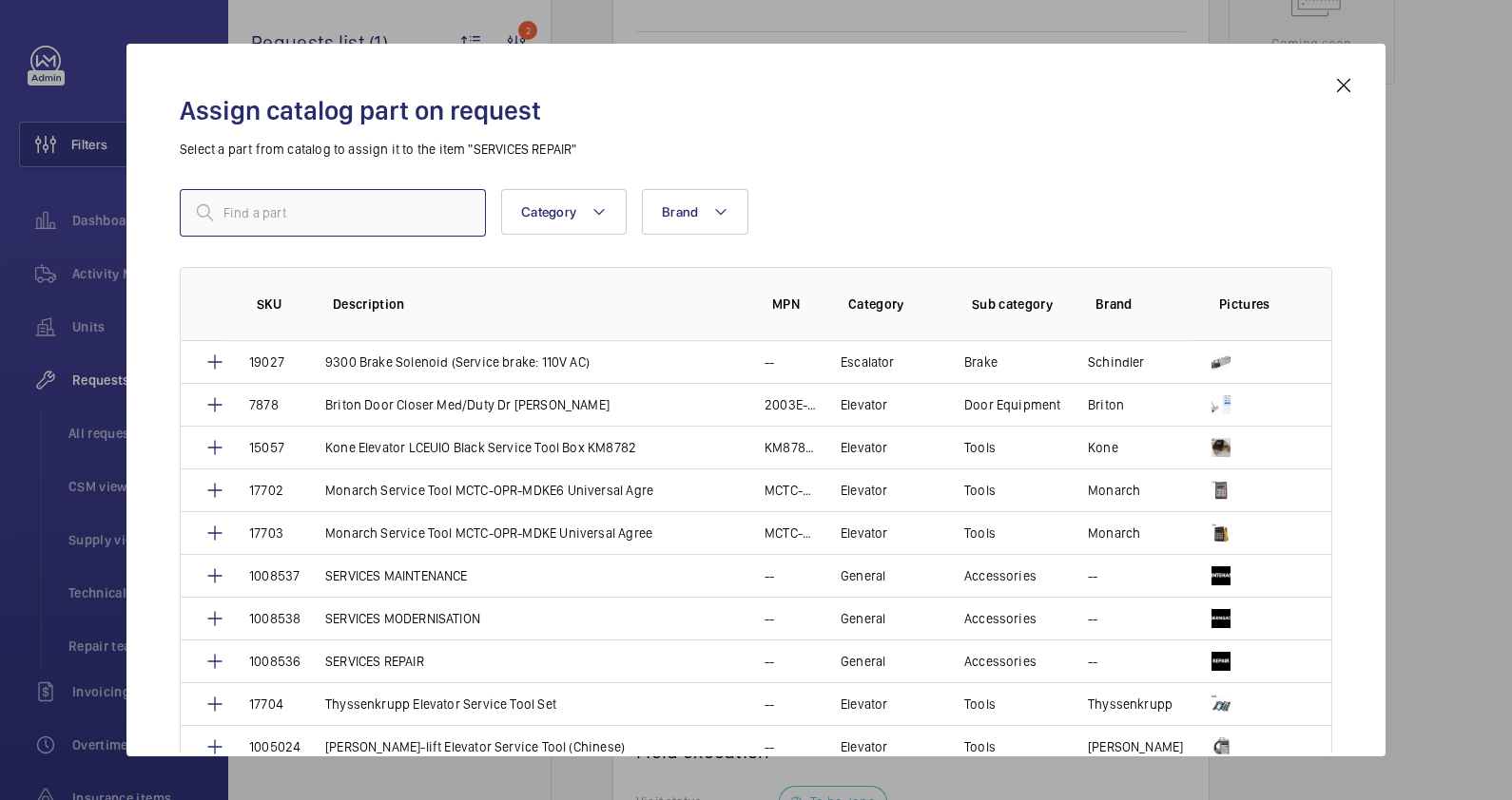 The image size is (1512, 800). Describe the element at coordinates (791, 533) in the screenshot. I see `p: MCTC-OPR-MDKE` at that location.